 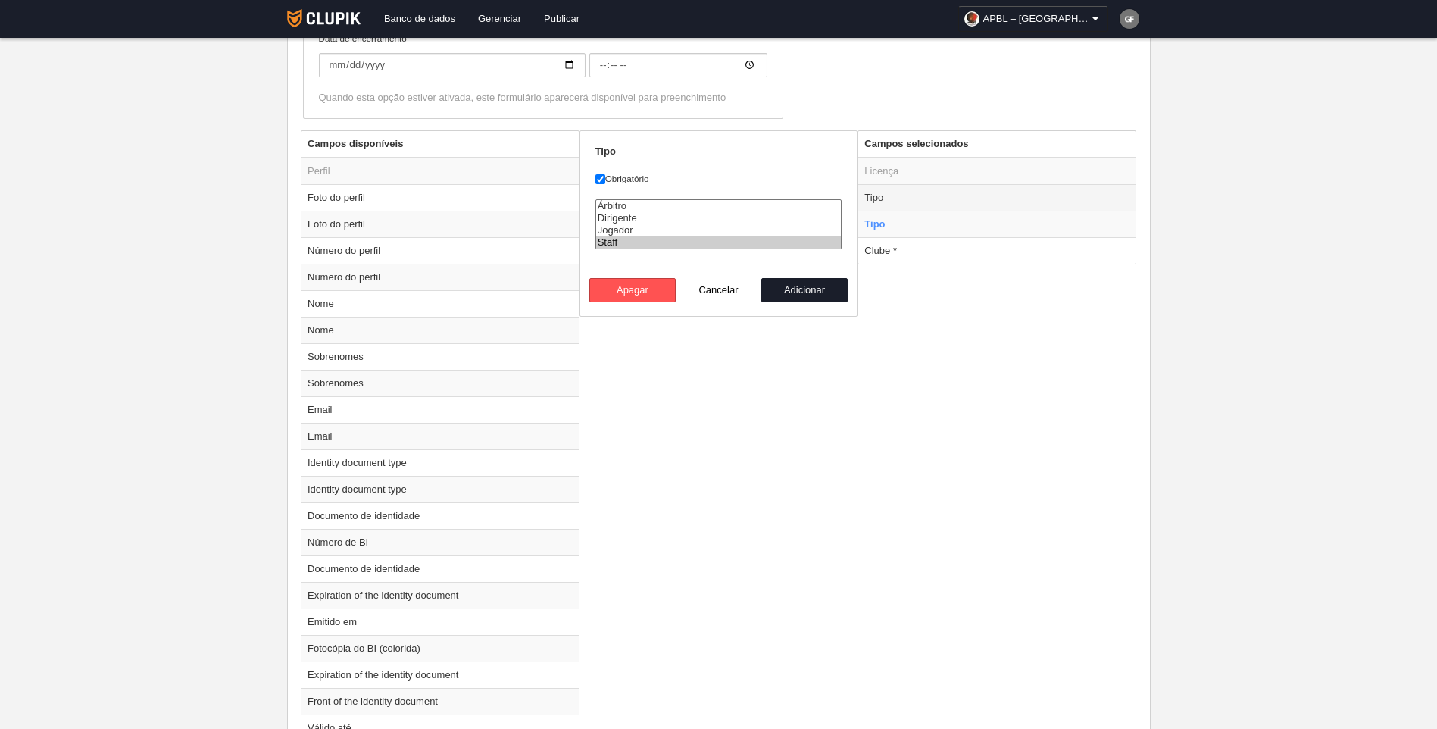 I want to click on option: Árbitro, so click(x=719, y=206).